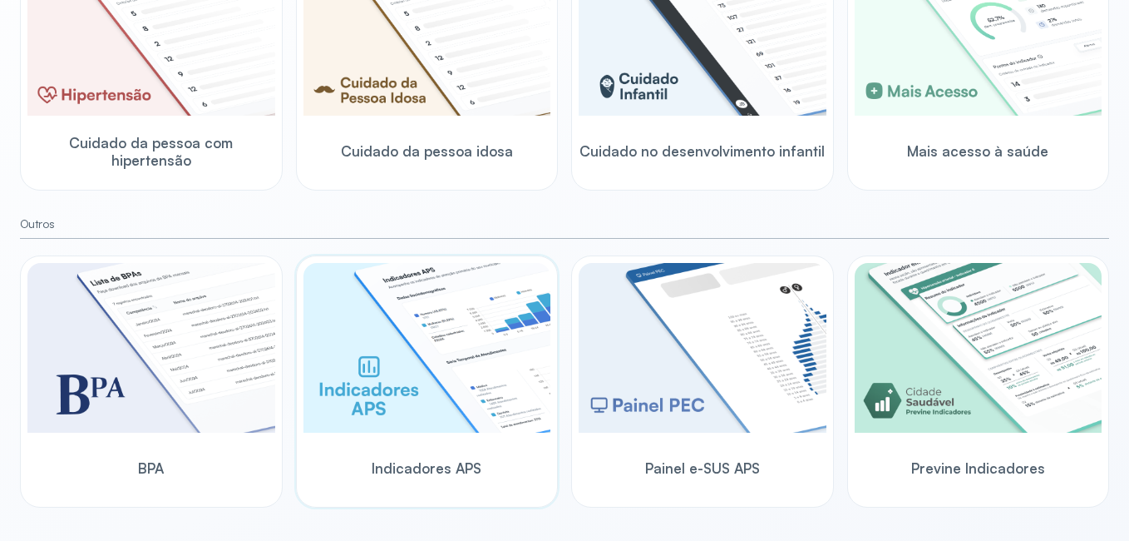  Describe the element at coordinates (427, 467) in the screenshot. I see `span: Indicadores APS` at that location.